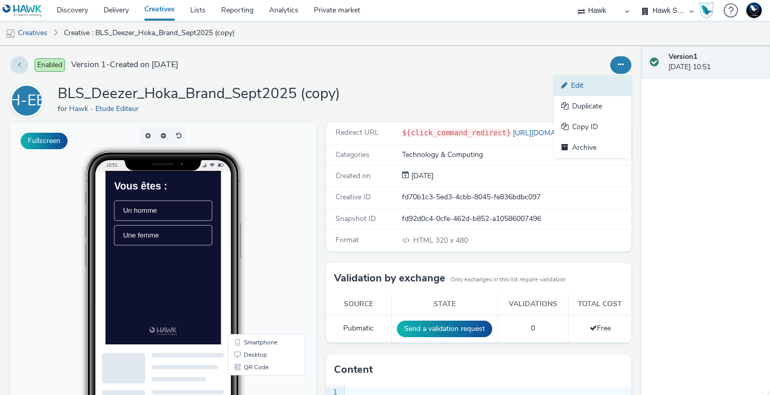 This screenshot has height=395, width=770. Describe the element at coordinates (516, 155) in the screenshot. I see `div: Technology & Computing` at that location.